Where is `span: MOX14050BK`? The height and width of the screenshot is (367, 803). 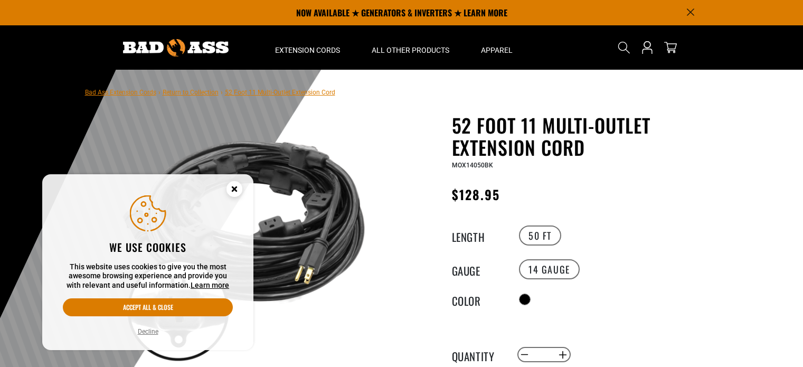 span: MOX14050BK is located at coordinates (473, 165).